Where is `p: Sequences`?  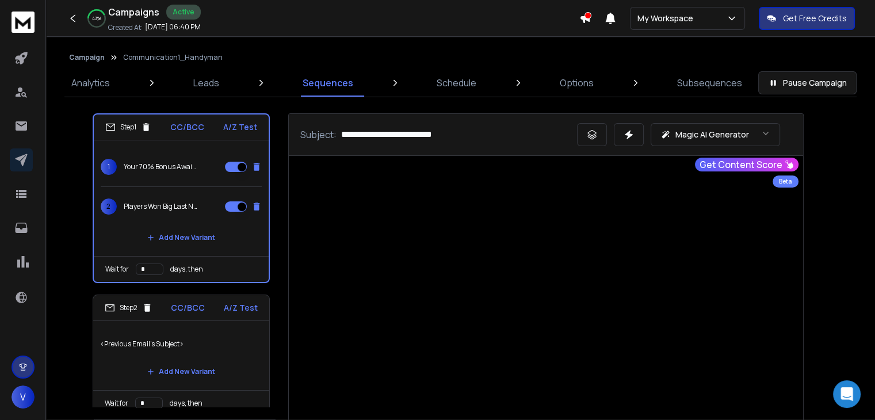 p: Sequences is located at coordinates (328, 83).